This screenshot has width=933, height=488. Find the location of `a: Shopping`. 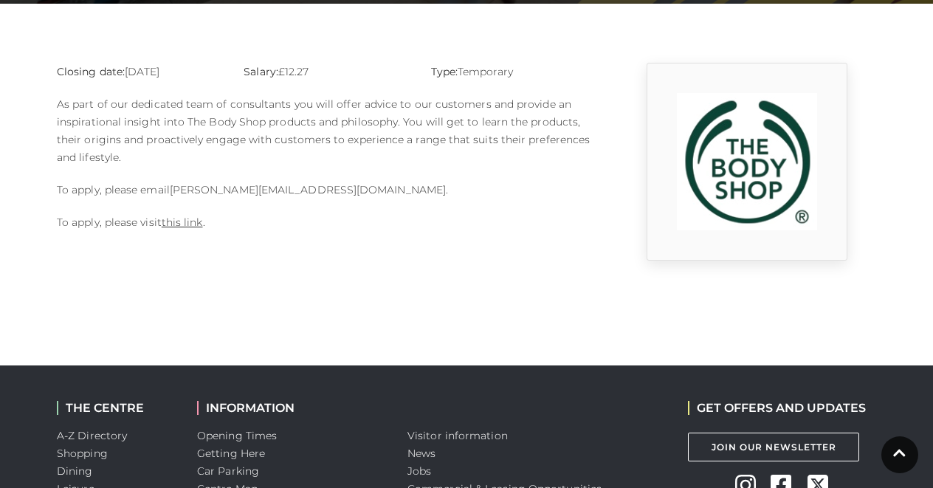

a: Shopping is located at coordinates (82, 453).